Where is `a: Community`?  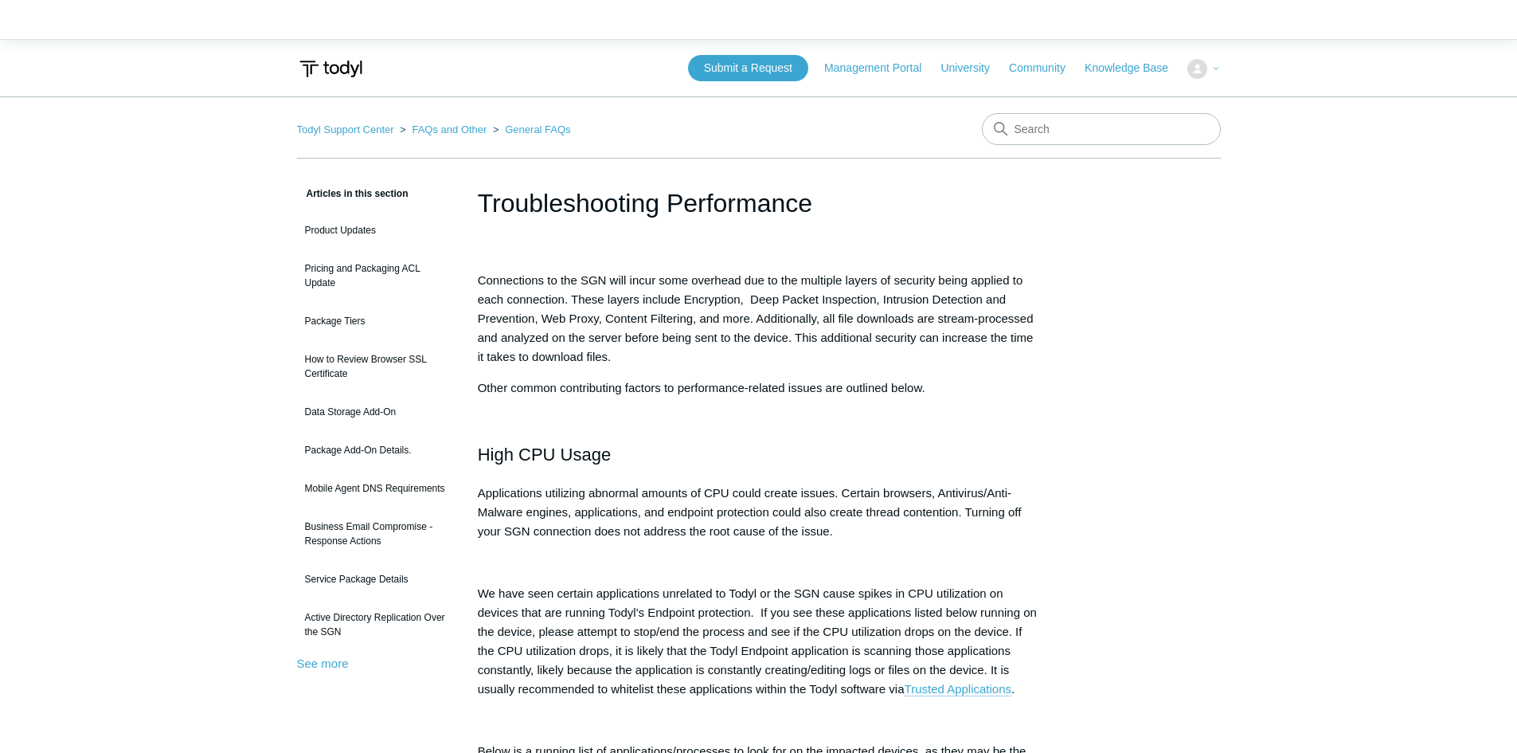 a: Community is located at coordinates (1045, 68).